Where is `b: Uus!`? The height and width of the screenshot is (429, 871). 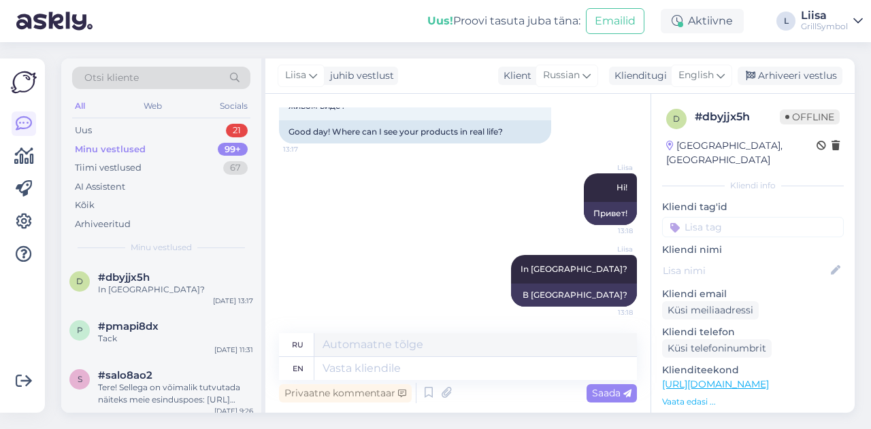 b: Uus! is located at coordinates (440, 20).